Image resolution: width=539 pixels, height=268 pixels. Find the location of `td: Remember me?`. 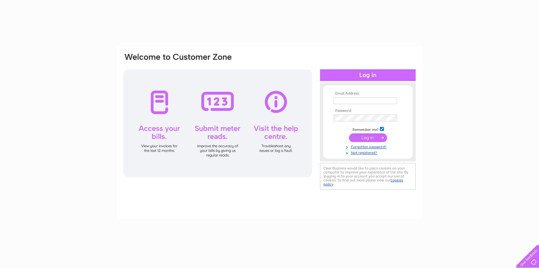

td: Remember me? is located at coordinates (368, 129).